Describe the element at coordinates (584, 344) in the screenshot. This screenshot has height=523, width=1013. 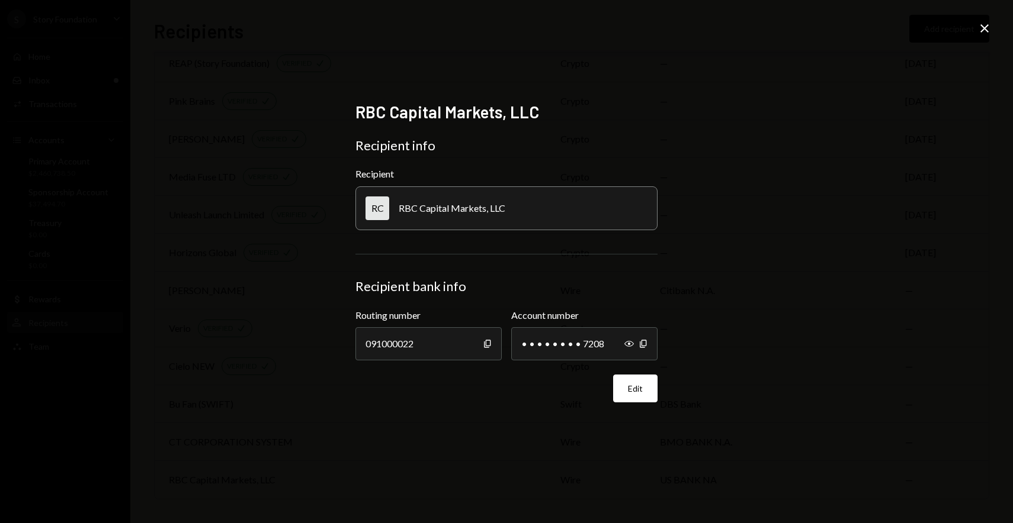
I see `div: • • • • • • • • 7208` at that location.